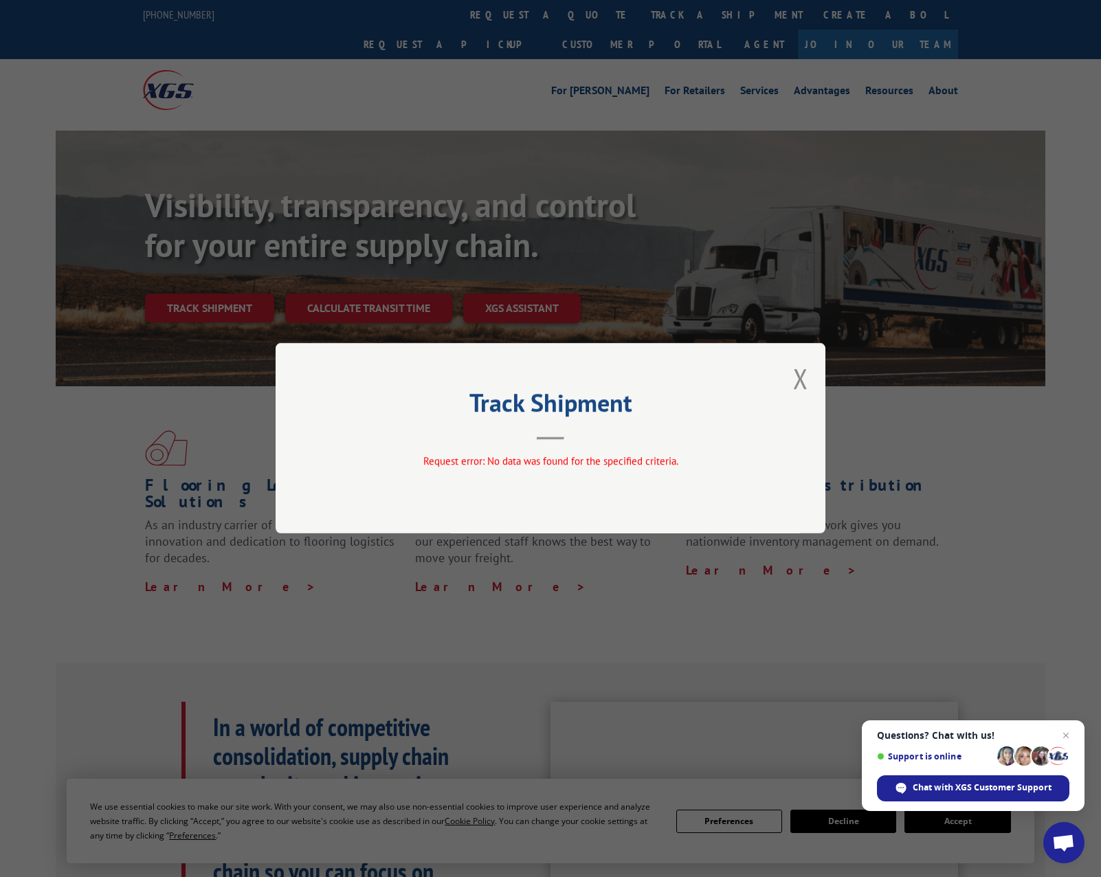 The height and width of the screenshot is (877, 1101). Describe the element at coordinates (1064, 843) in the screenshot. I see `a: Open chat` at that location.